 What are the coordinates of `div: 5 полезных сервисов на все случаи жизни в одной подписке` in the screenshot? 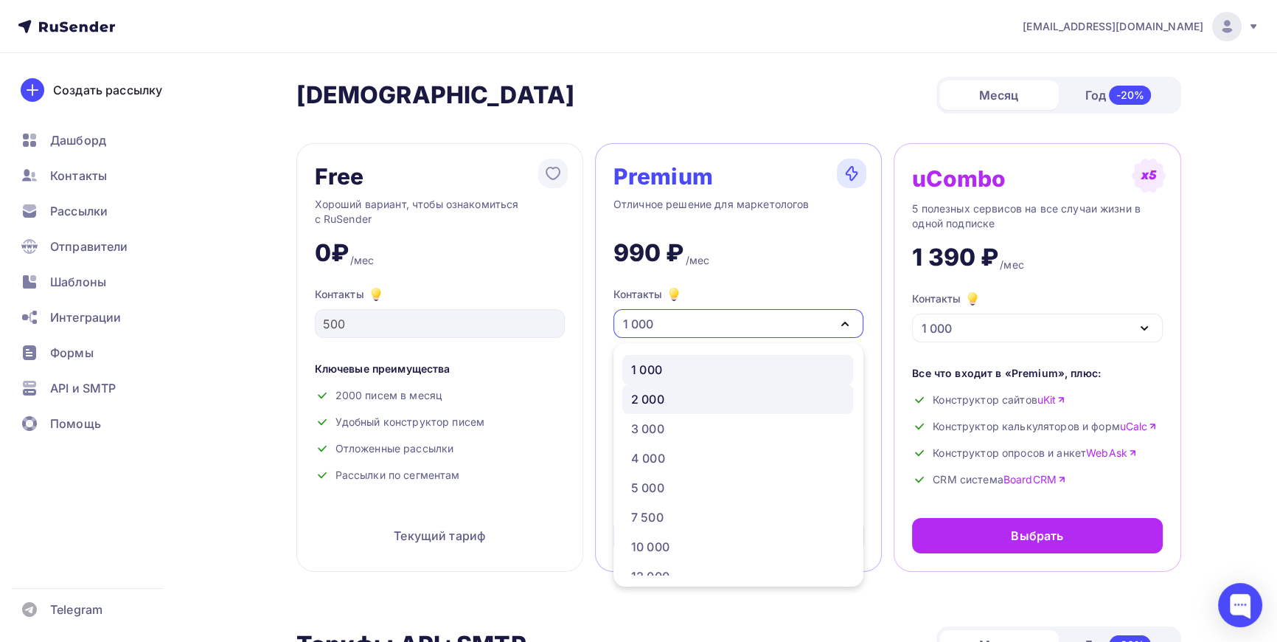 It's located at (1037, 216).